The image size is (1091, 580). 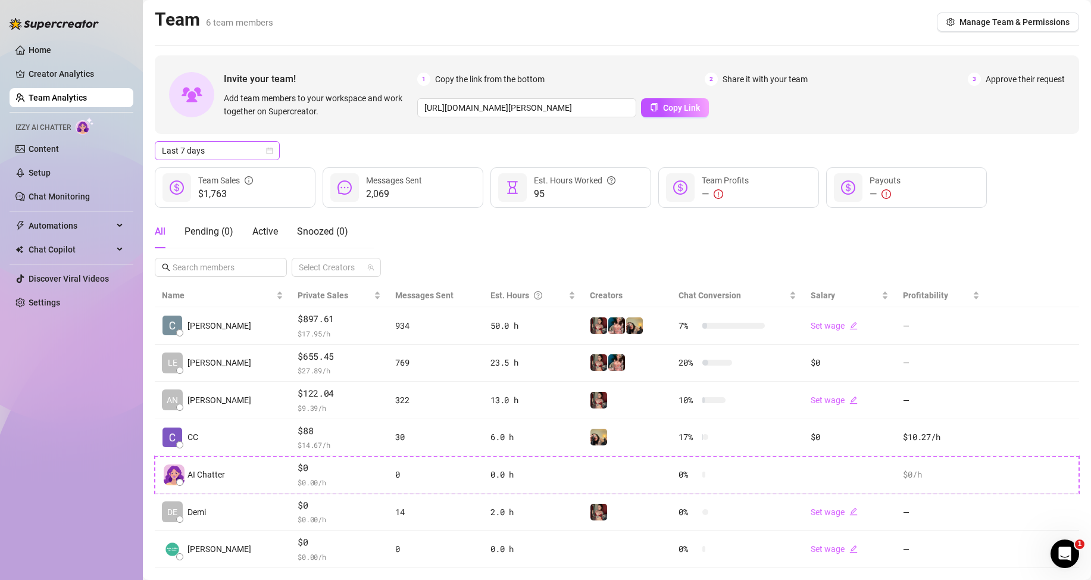 I want to click on a: Discover Viral Videos, so click(x=68, y=278).